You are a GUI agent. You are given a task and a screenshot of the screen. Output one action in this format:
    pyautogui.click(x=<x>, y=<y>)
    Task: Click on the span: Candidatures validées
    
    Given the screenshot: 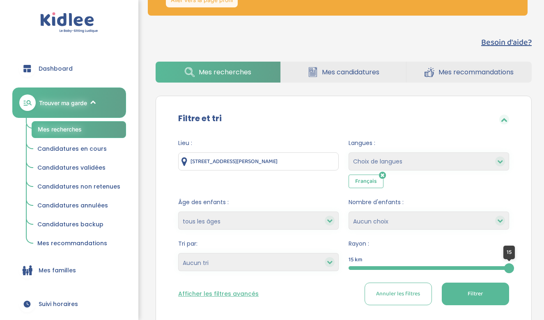 What is the action you would take?
    pyautogui.click(x=71, y=168)
    